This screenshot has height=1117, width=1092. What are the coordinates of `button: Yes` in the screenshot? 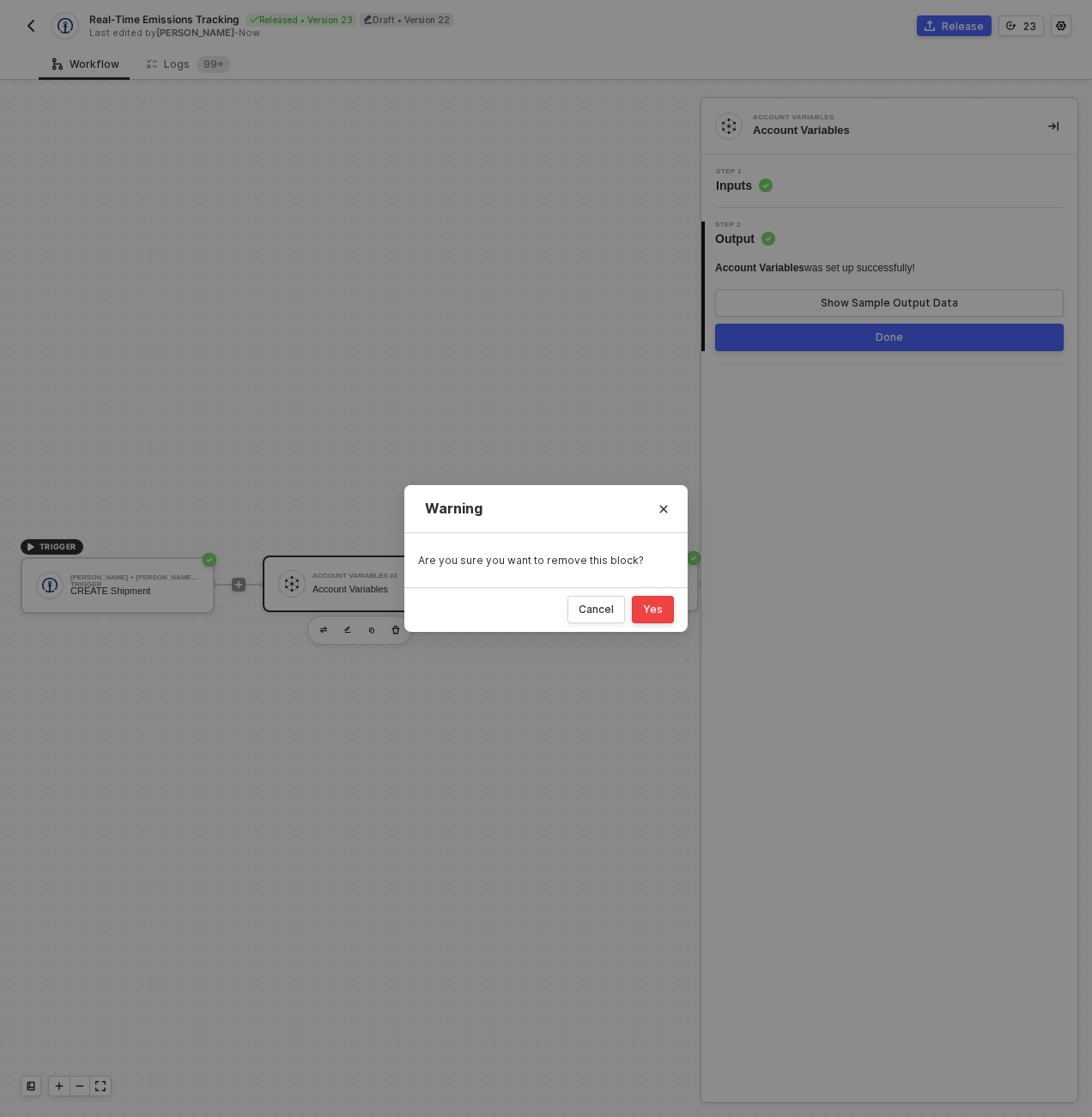 It's located at (652, 610).